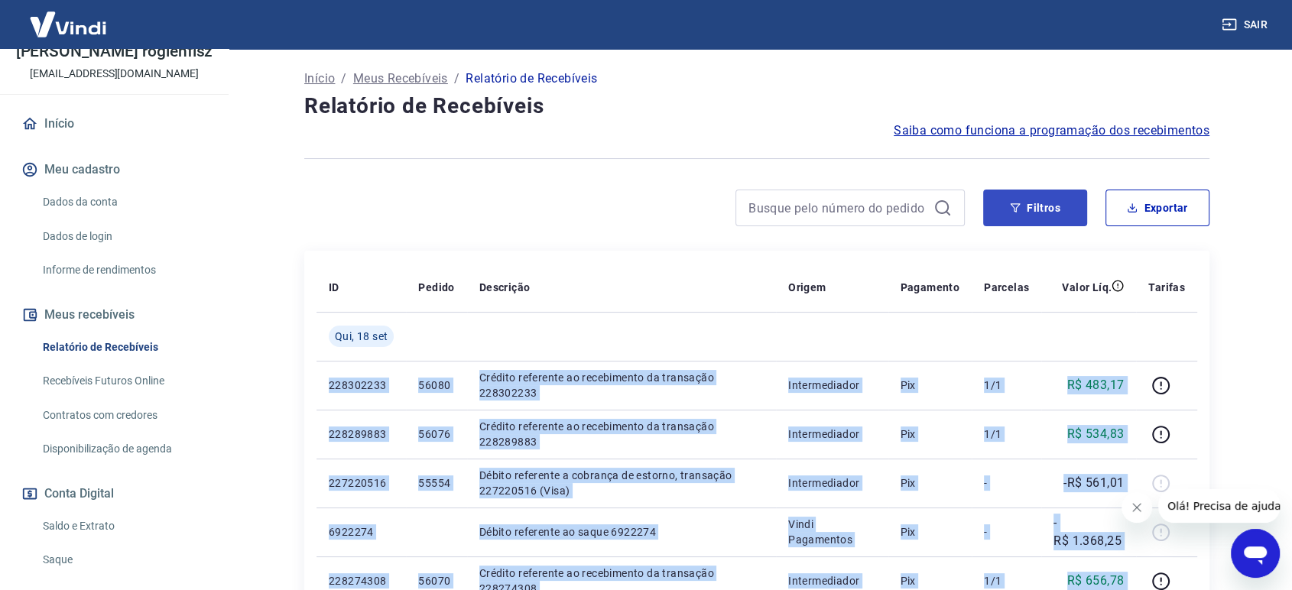 The image size is (1292, 590). I want to click on a: Recebíveis Futuros Online, so click(123, 381).